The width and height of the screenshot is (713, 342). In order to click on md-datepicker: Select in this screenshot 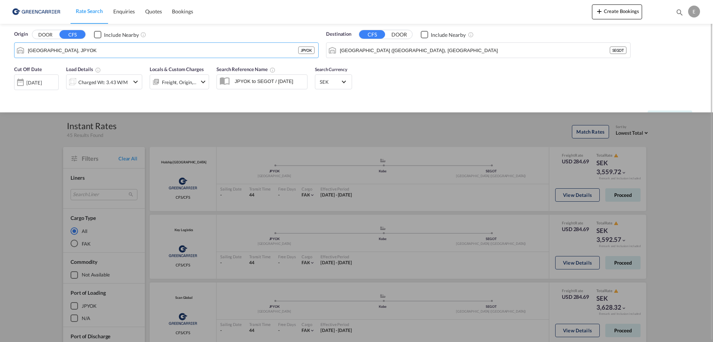, I will do `click(17, 94)`.